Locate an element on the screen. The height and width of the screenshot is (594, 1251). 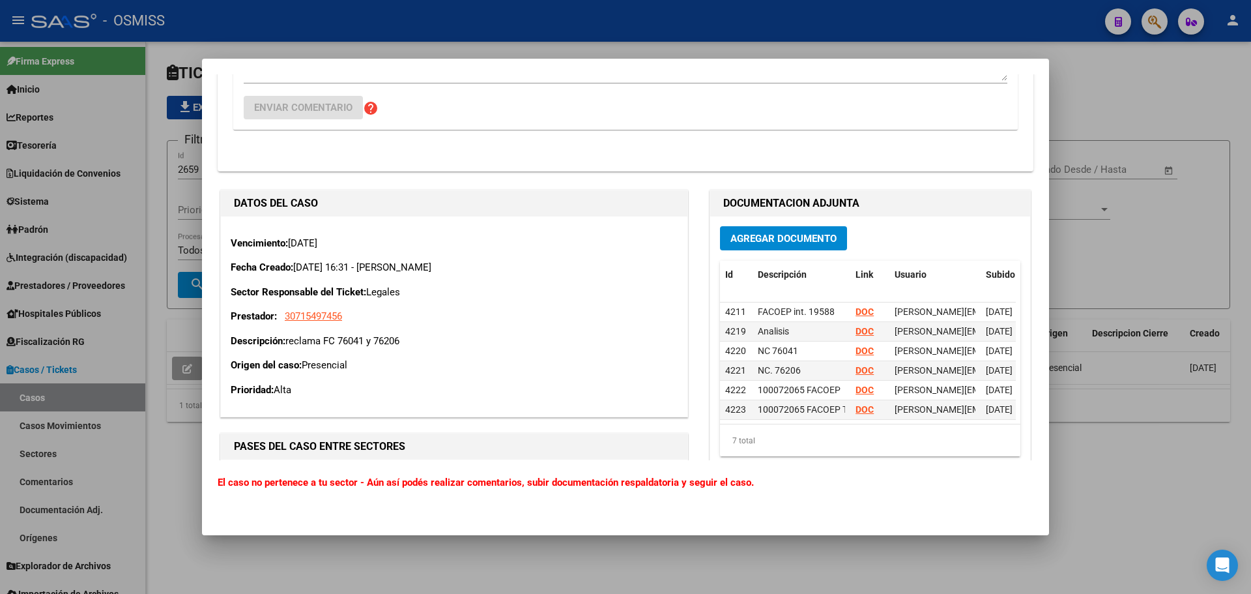
strong: Prioridad: is located at coordinates (252, 390).